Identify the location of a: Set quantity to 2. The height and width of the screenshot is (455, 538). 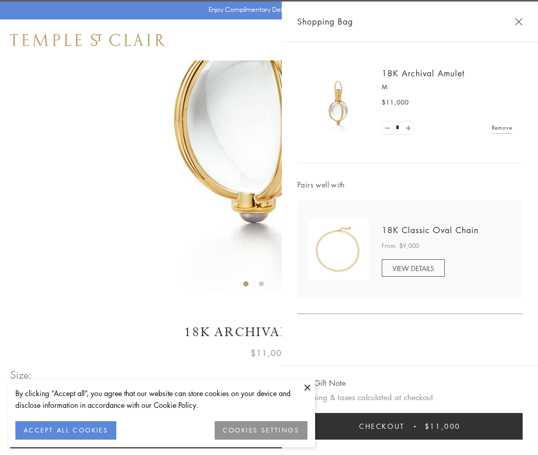
(408, 128).